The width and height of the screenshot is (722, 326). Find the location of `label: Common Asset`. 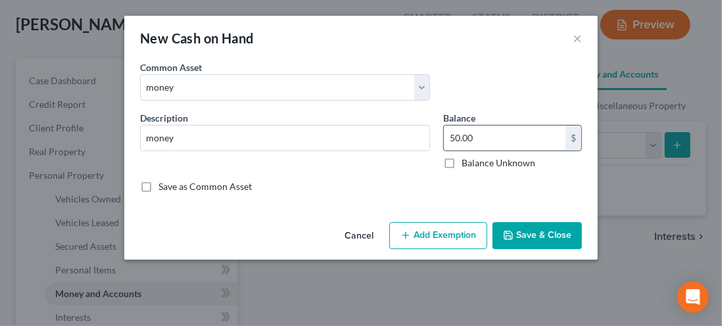

label: Common Asset is located at coordinates (171, 67).